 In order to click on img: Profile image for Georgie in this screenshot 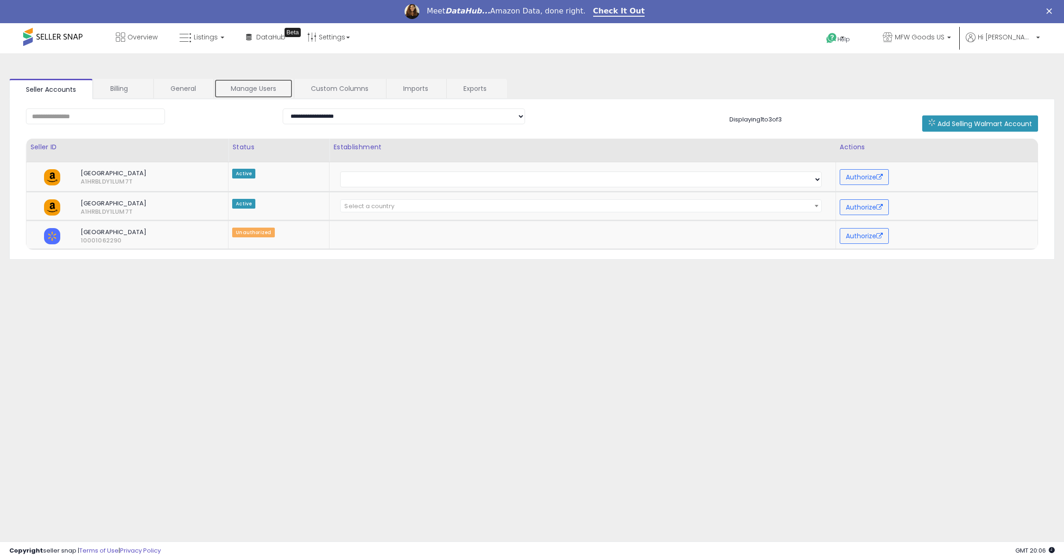, I will do `click(412, 12)`.